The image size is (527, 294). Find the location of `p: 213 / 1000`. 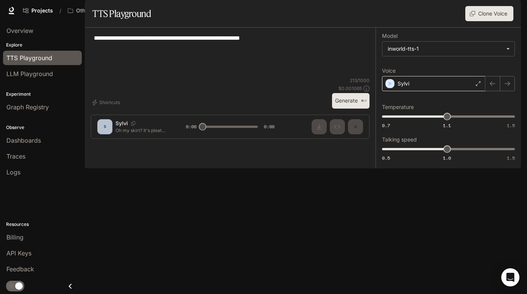

p: 213 / 1000 is located at coordinates (360, 80).